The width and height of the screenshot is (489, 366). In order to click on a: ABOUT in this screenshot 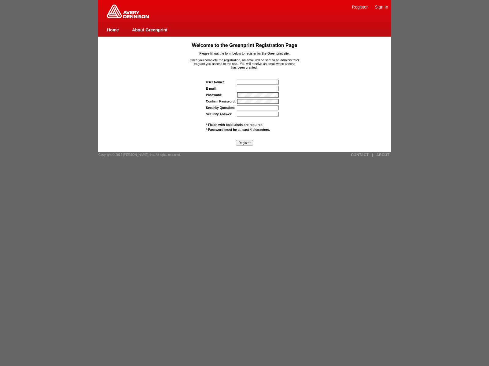, I will do `click(382, 155)`.